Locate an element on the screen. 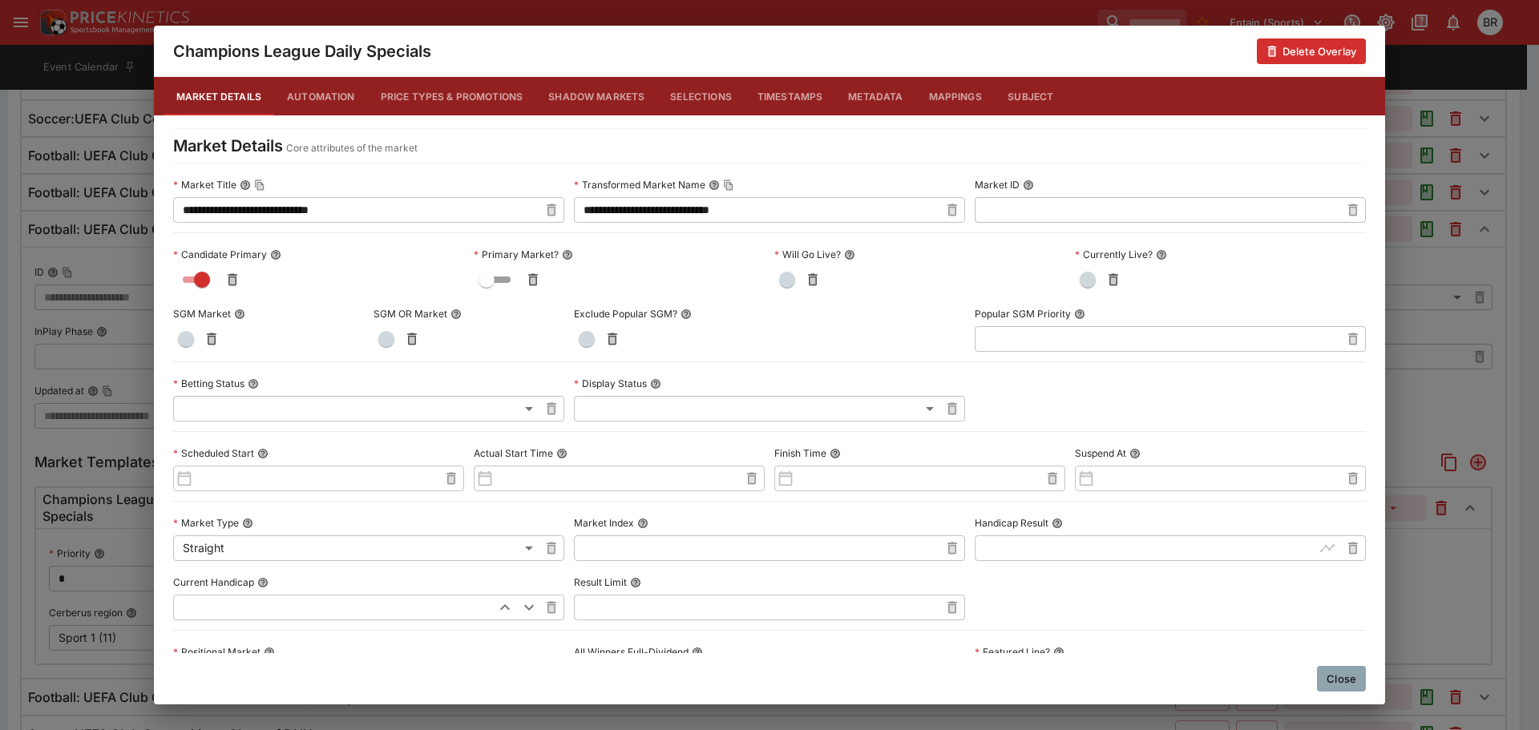  p: Positional Market is located at coordinates (216, 652).